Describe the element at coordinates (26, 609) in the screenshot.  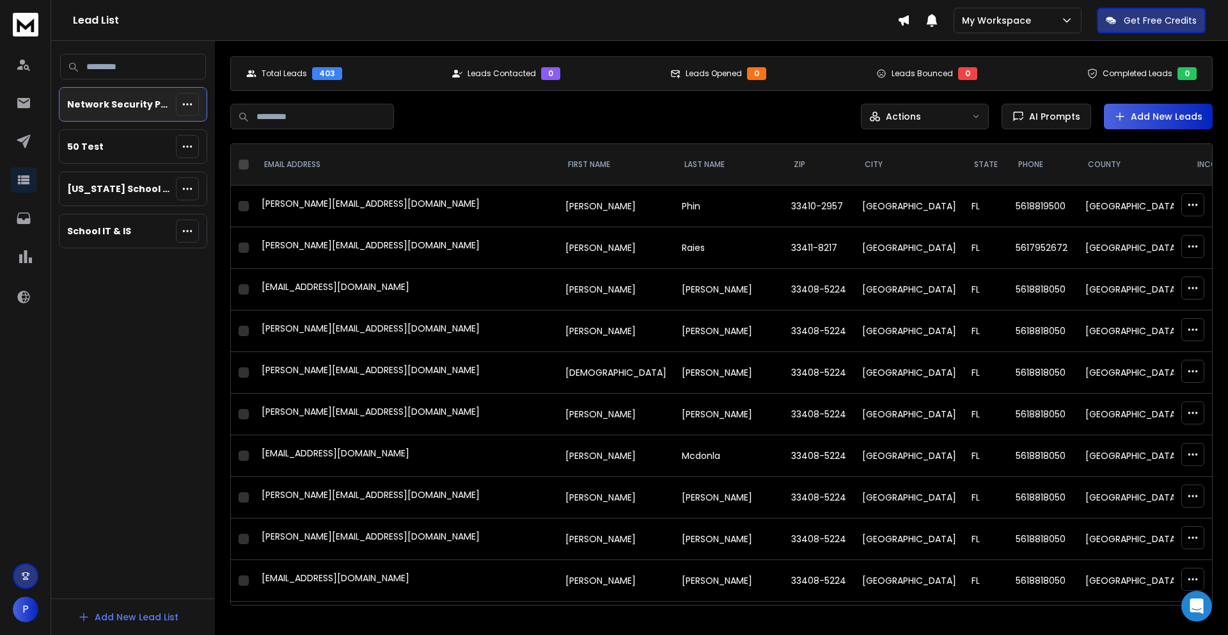
I see `button: P` at that location.